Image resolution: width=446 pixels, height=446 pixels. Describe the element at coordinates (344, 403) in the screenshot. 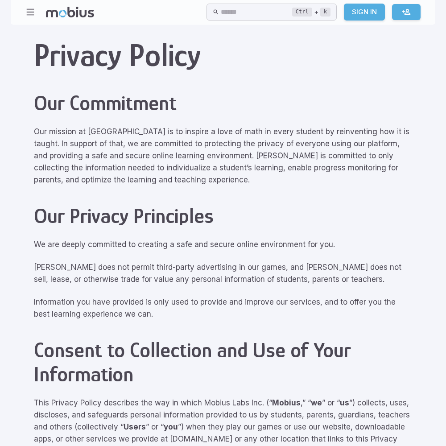

I see `strong: us` at that location.